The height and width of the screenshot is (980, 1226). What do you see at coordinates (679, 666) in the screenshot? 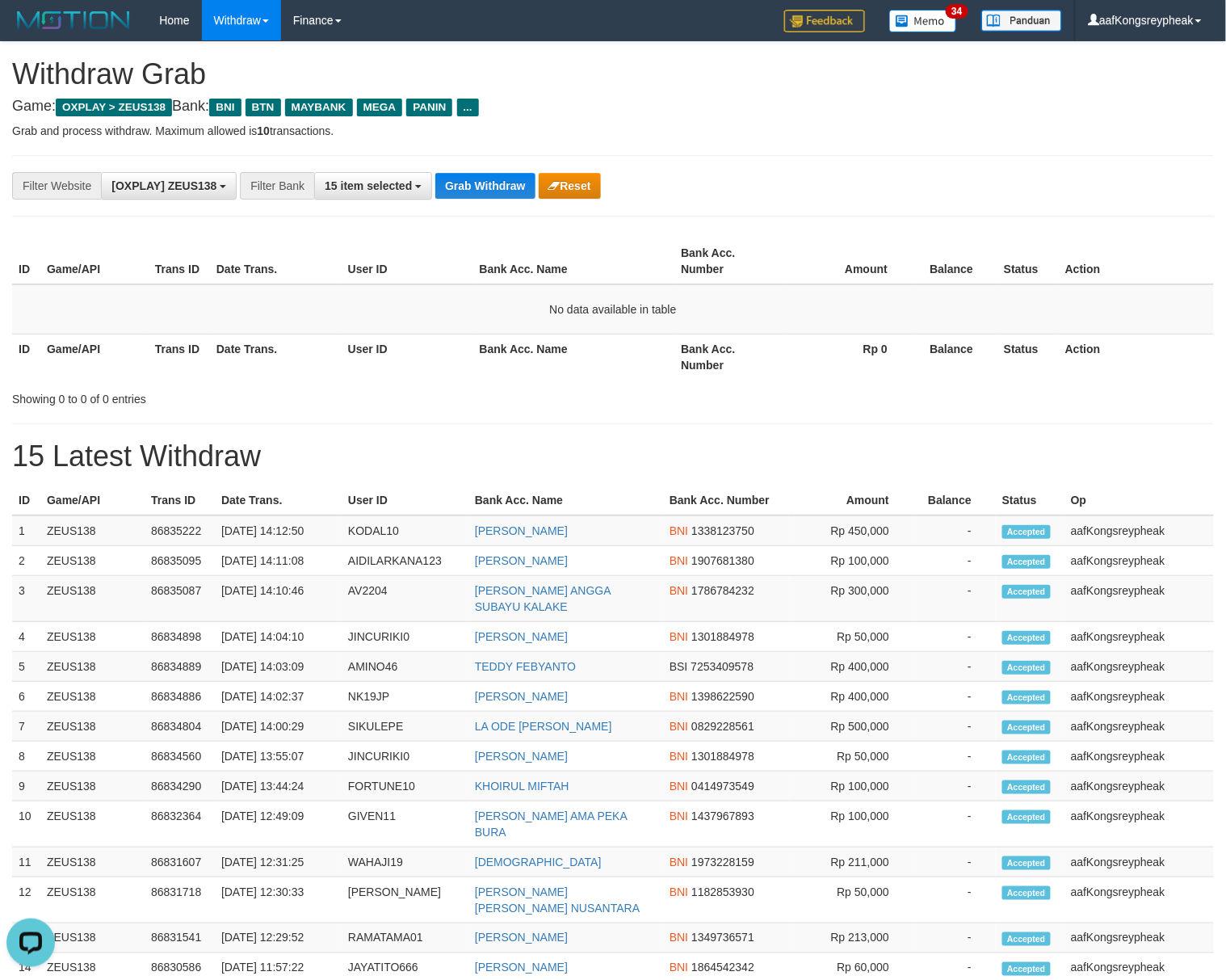
I see `span: BSI` at bounding box center [679, 666].